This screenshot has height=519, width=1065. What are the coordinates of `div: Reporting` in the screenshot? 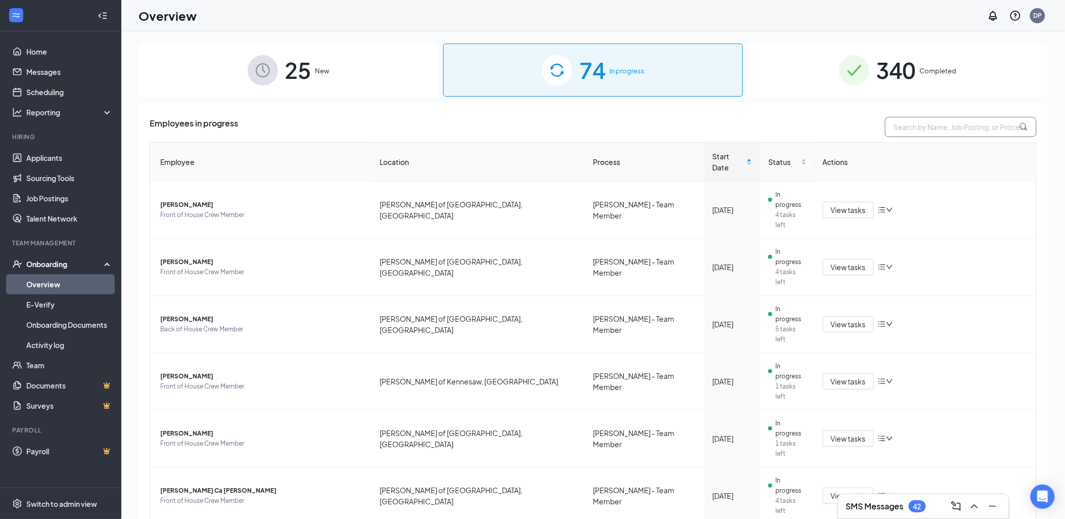 It's located at (70, 112).